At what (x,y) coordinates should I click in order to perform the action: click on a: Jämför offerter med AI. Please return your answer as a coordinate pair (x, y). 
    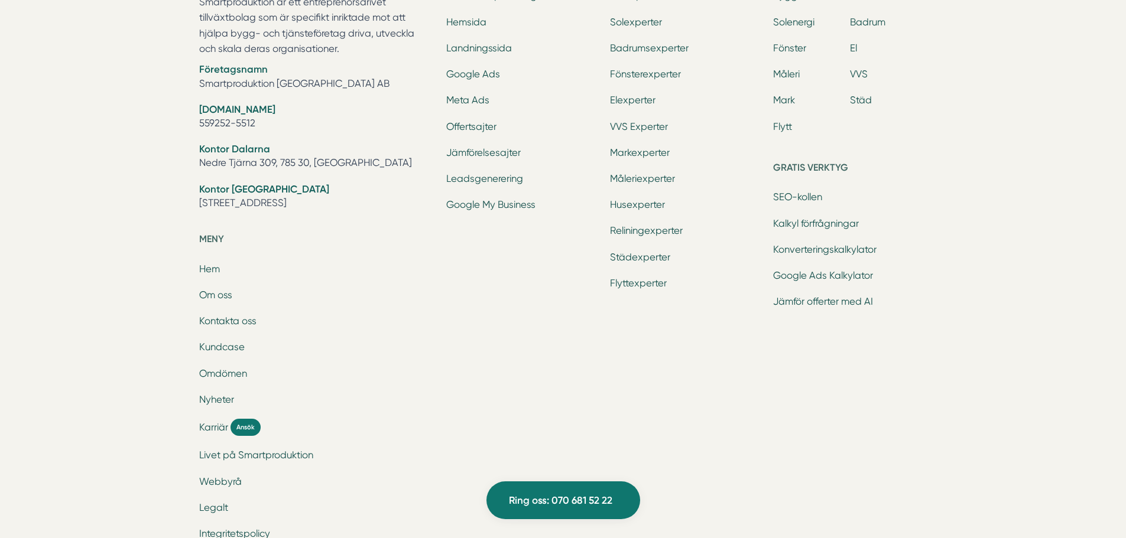
    Looking at the image, I should click on (823, 301).